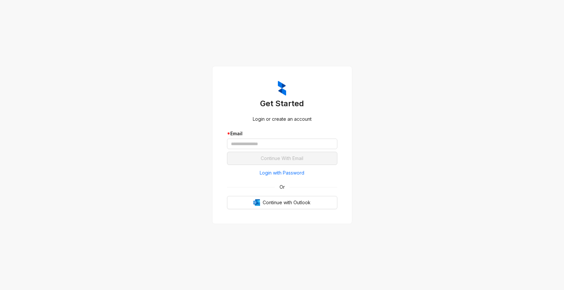 The width and height of the screenshot is (564, 290). Describe the element at coordinates (282, 173) in the screenshot. I see `span: Login with Password` at that location.